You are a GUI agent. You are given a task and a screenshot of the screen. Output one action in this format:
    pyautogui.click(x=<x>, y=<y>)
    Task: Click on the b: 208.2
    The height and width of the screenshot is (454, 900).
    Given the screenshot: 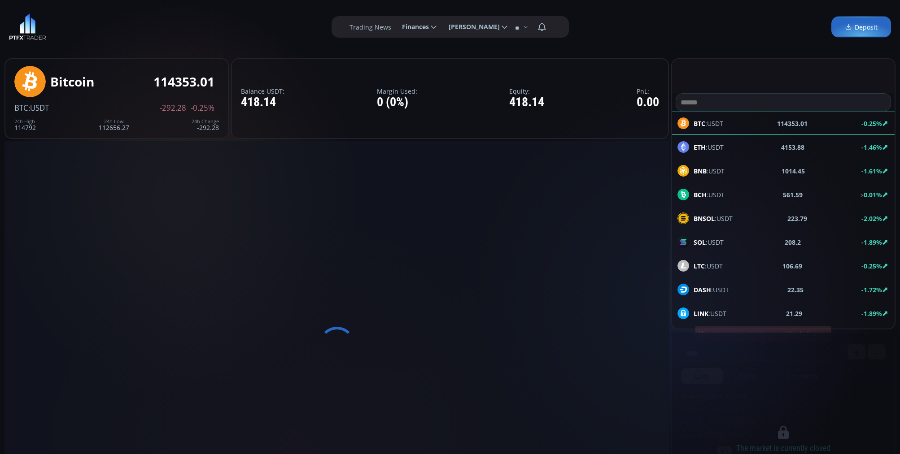 What is the action you would take?
    pyautogui.click(x=793, y=242)
    